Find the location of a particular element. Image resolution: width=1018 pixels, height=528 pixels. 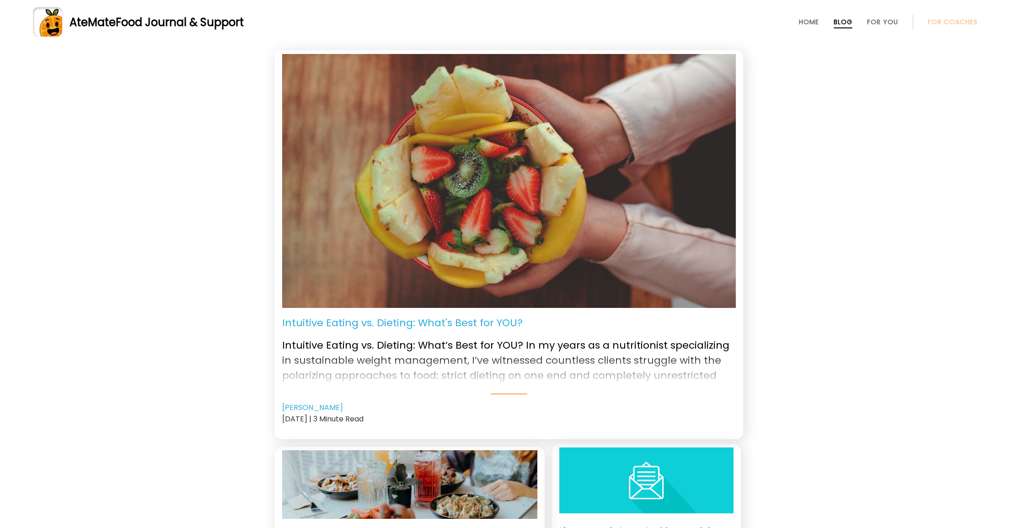

a: For Coaches is located at coordinates (953, 22).